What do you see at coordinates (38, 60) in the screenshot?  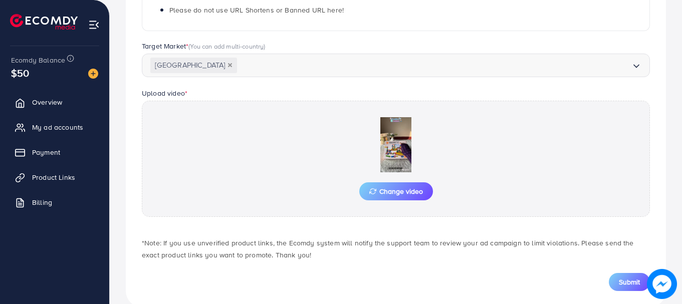 I see `span: Ecomdy Balance` at bounding box center [38, 60].